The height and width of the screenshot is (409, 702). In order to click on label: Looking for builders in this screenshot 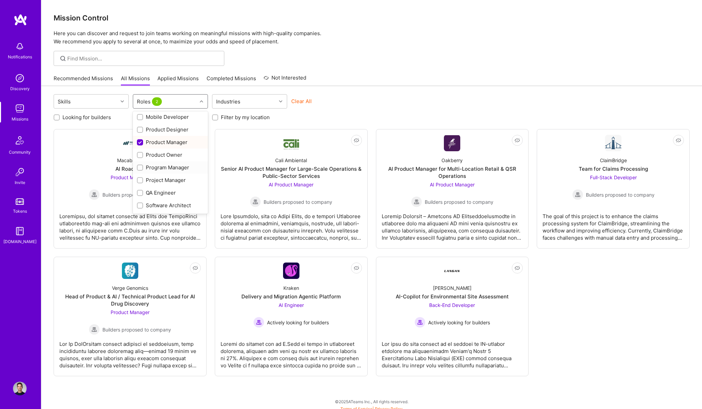, I will do `click(87, 117)`.